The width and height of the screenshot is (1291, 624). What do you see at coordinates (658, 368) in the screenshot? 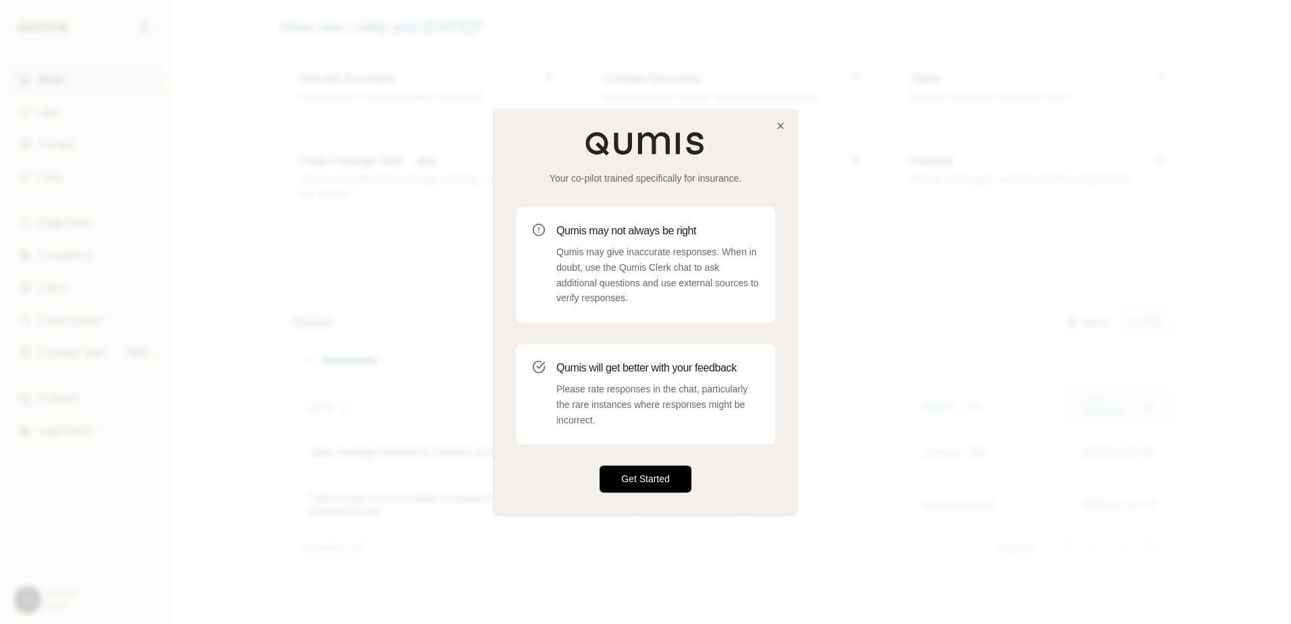
I see `h3: Qumis will get better with your feedback` at bounding box center [658, 368].